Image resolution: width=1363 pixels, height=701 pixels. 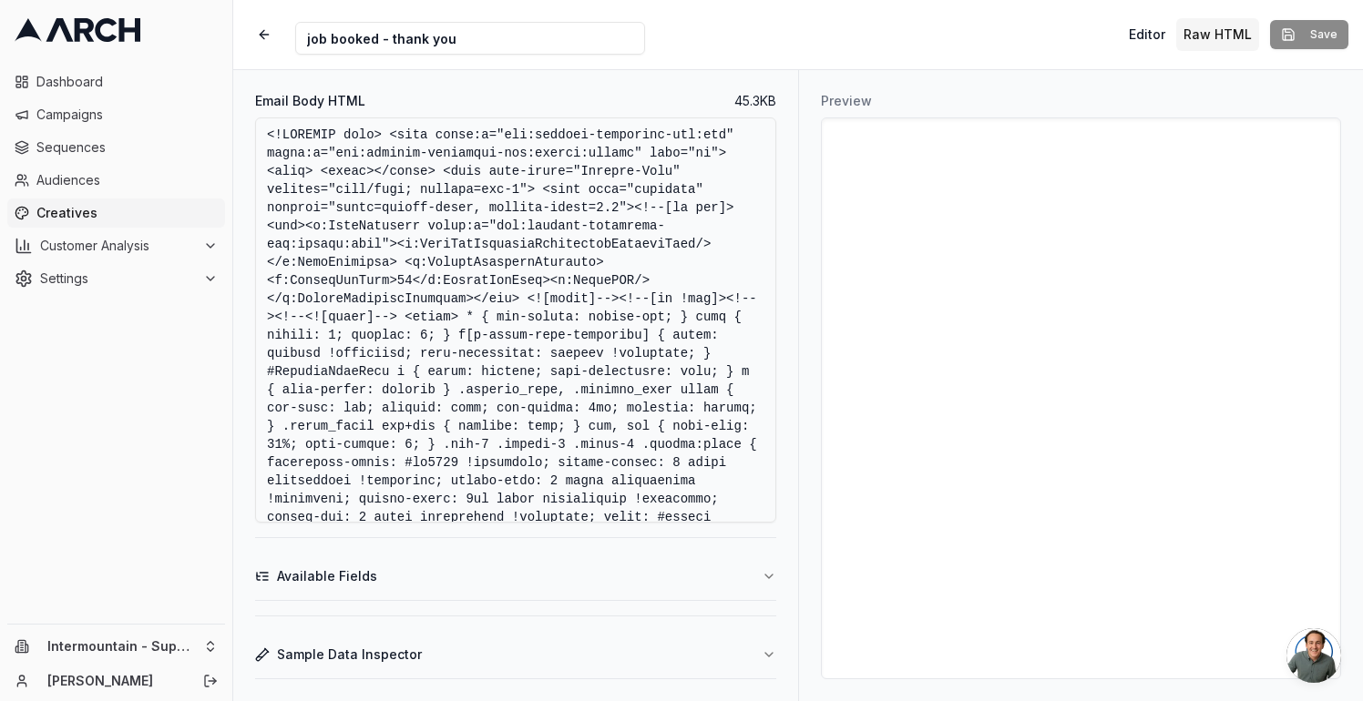 What do you see at coordinates (116, 246) in the screenshot?
I see `button: Customer Analysis` at bounding box center [116, 246].